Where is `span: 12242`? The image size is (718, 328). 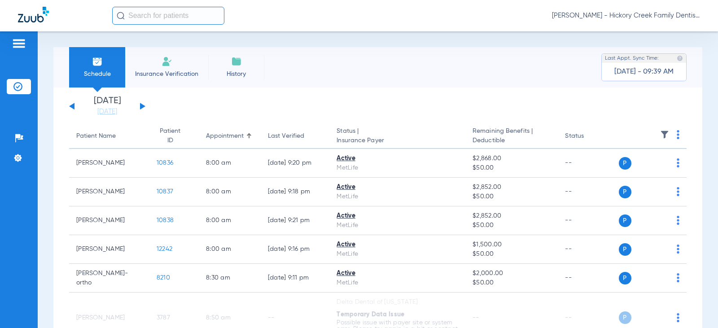
span: 12242 is located at coordinates (164, 249).